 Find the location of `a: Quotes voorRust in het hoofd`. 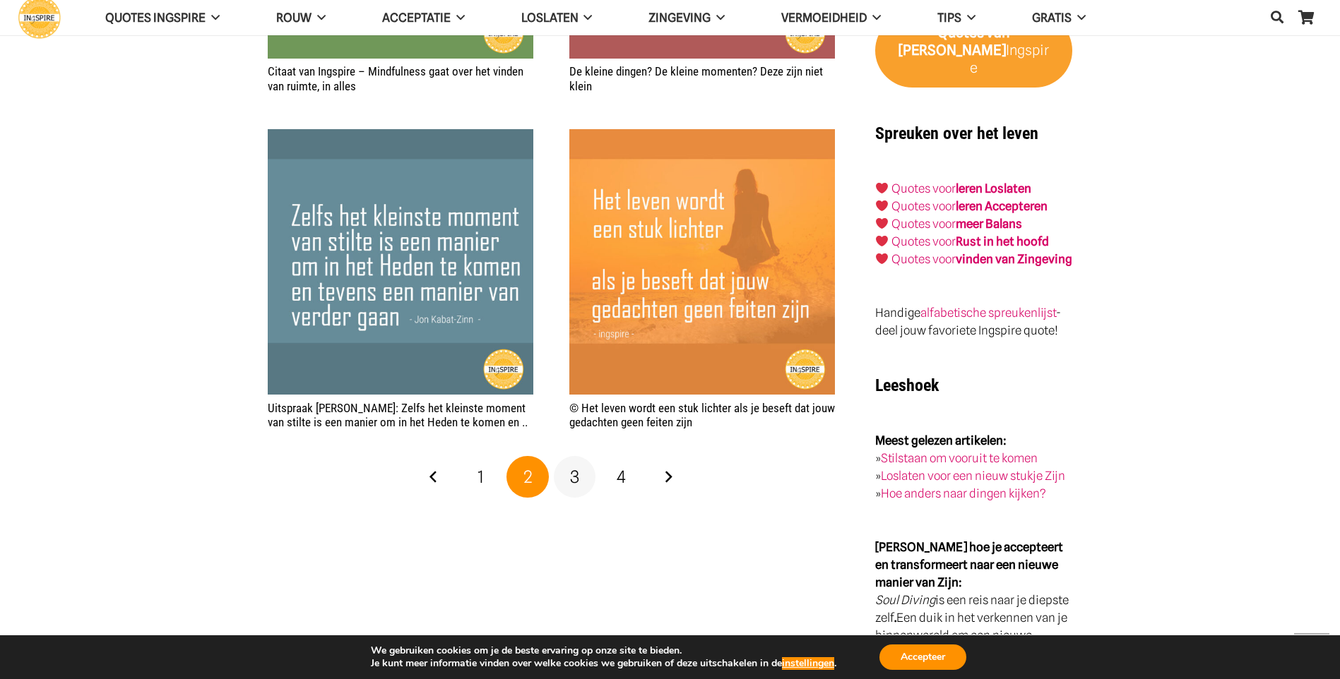

a: Quotes voorRust in het hoofd is located at coordinates (970, 241).